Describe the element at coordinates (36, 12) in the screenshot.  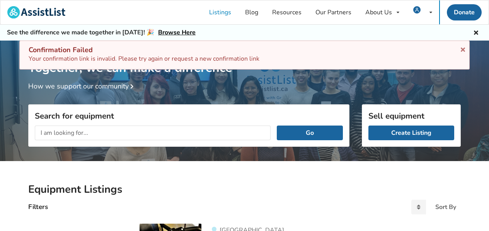
I see `img: assistlist-logo` at that location.